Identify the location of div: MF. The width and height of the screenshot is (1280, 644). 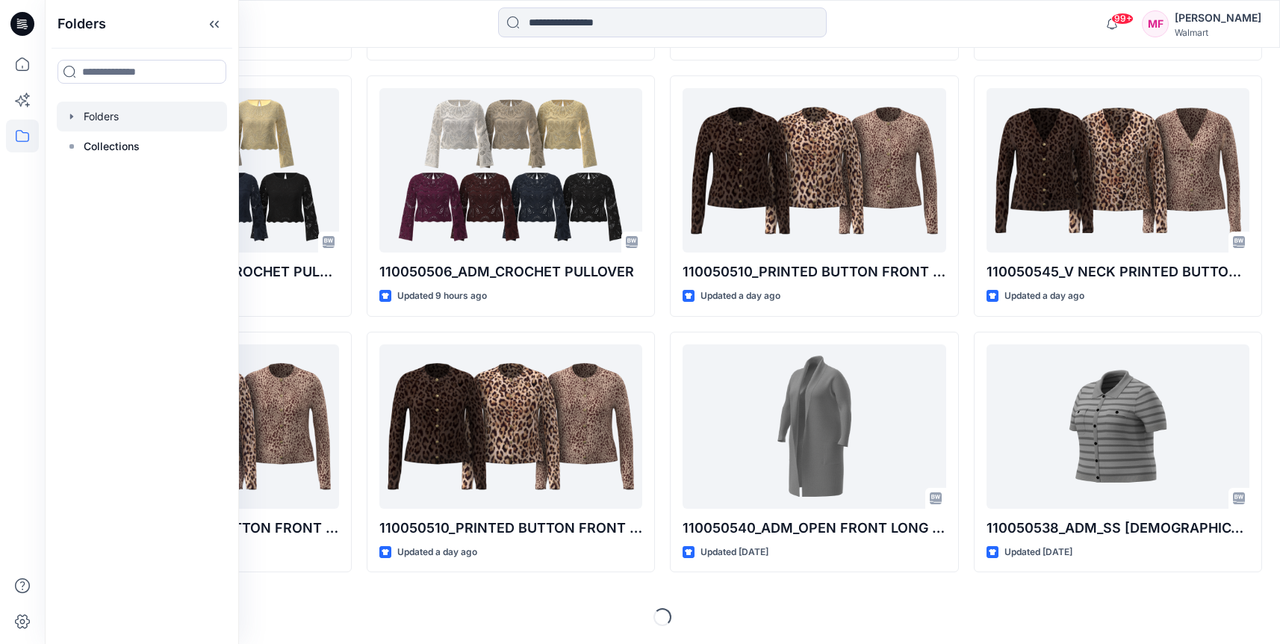
(1155, 24).